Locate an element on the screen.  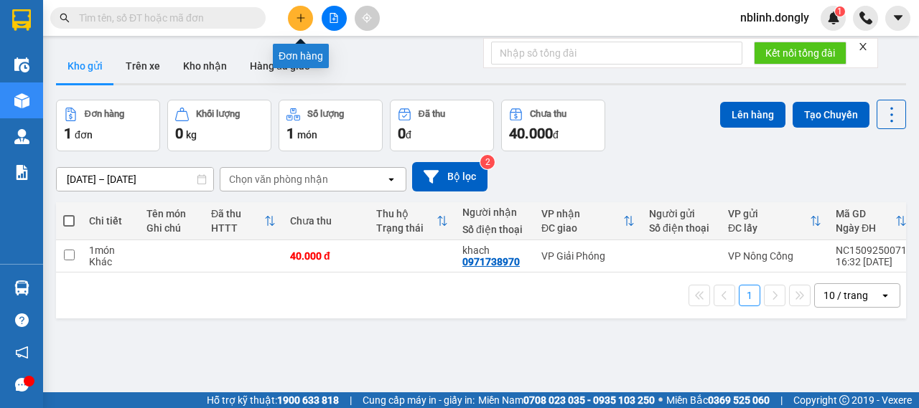
span: close is located at coordinates (863, 47).